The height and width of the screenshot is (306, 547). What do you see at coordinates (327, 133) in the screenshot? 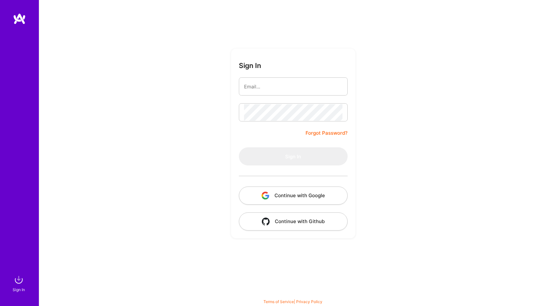
I see `a: Forgot Password?` at bounding box center [327, 133].